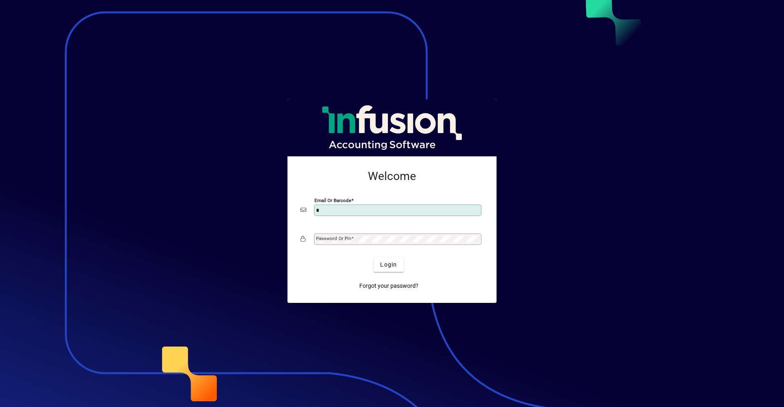  I want to click on mat-label: Email or Barcode, so click(333, 201).